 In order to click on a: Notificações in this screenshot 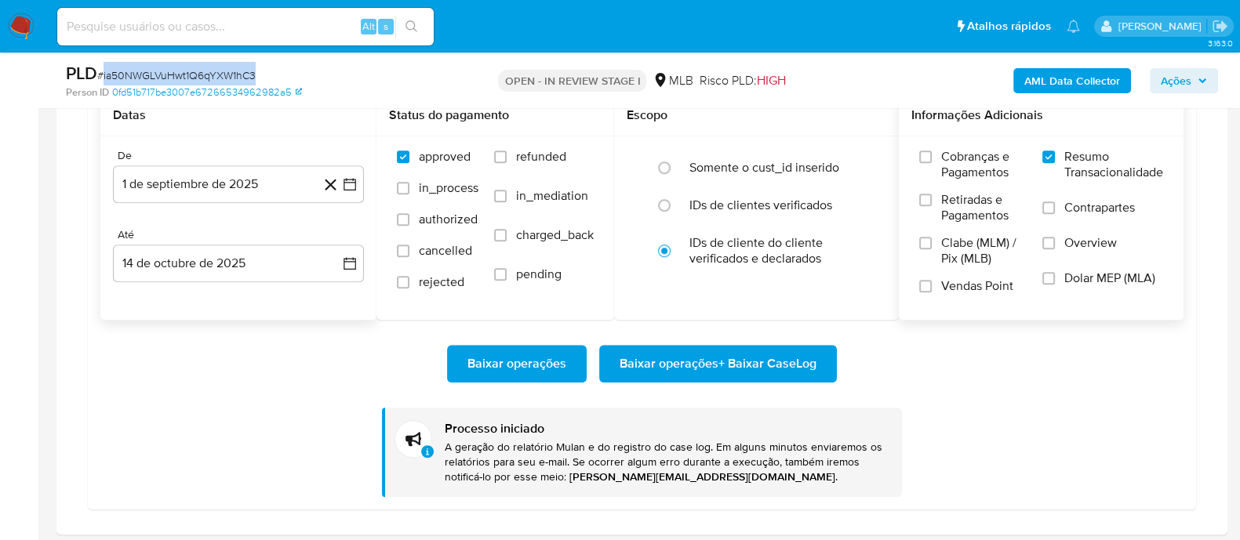, I will do `click(1073, 26)`.